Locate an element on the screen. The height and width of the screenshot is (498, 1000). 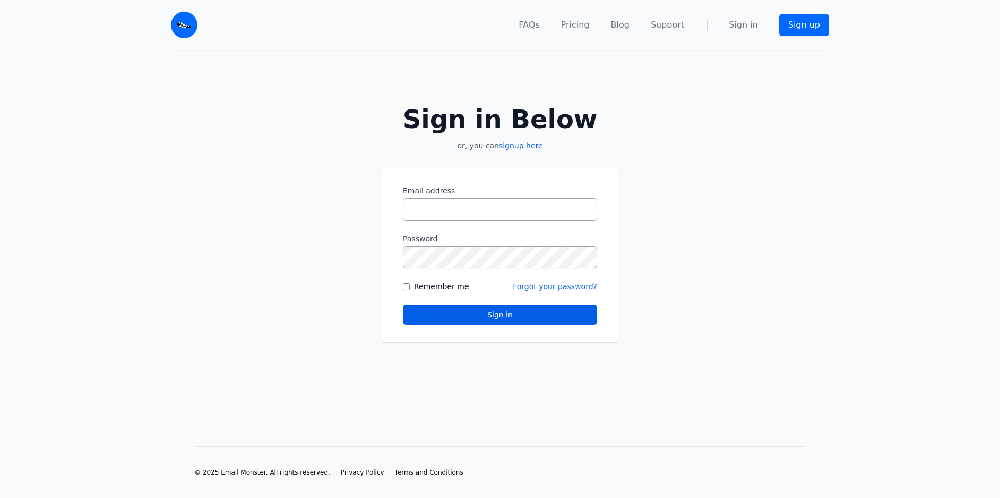
h2: Sign in Below is located at coordinates (500, 119).